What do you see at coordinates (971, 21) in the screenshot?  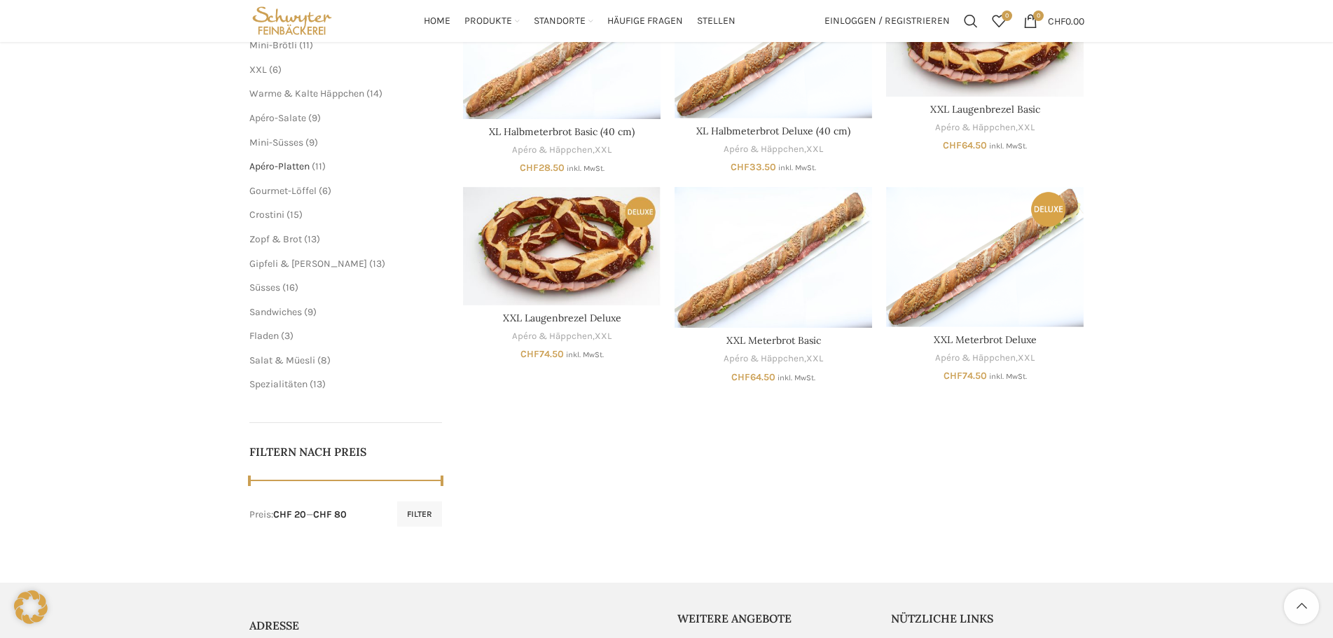 I see `a: Suchen` at bounding box center [971, 21].